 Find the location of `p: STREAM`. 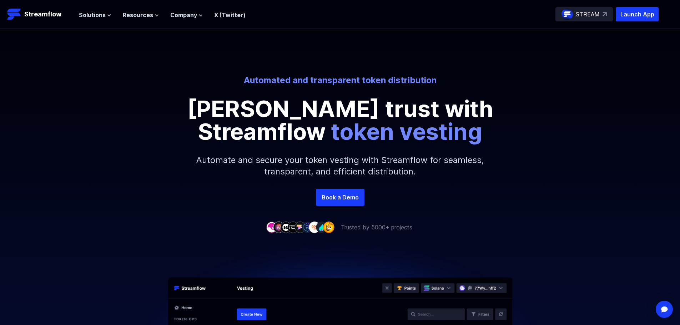

p: STREAM is located at coordinates (588, 14).